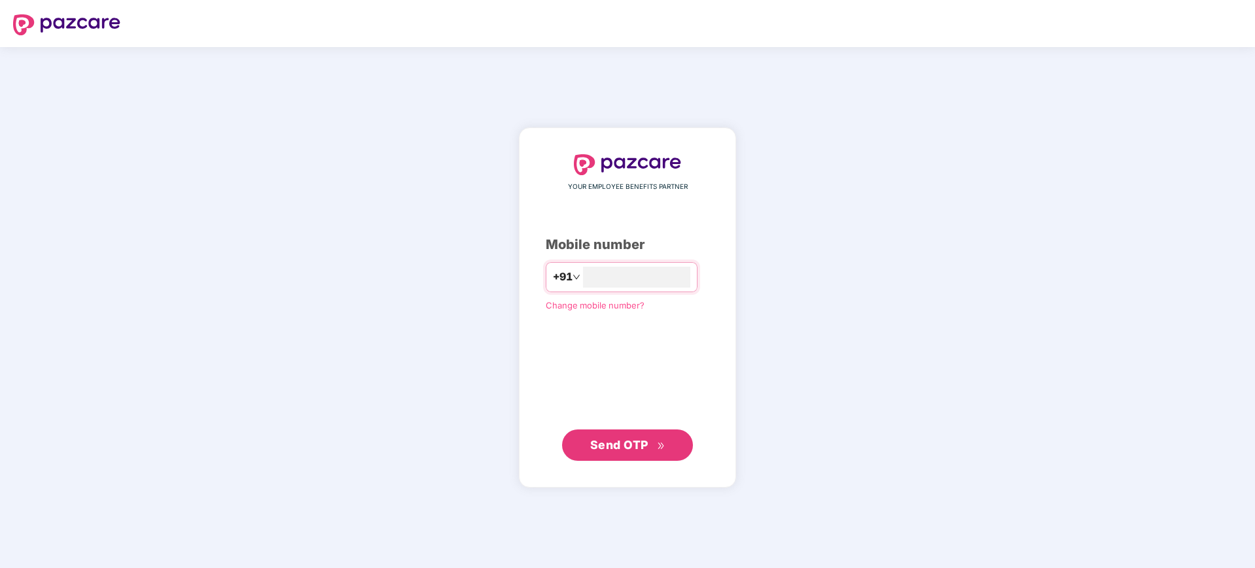  What do you see at coordinates (627, 187) in the screenshot?
I see `span: YOUR EMPLOYEE BENEFITS PARTNER` at bounding box center [627, 187].